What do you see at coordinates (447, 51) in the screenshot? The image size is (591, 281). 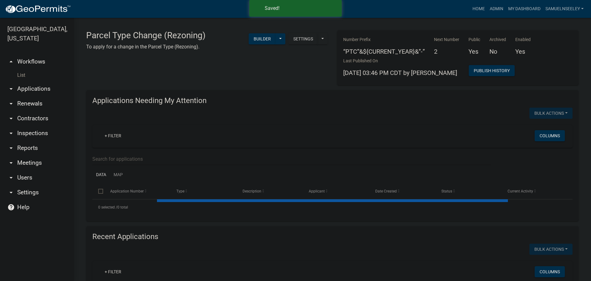 I see `h5: 2` at bounding box center [447, 51].